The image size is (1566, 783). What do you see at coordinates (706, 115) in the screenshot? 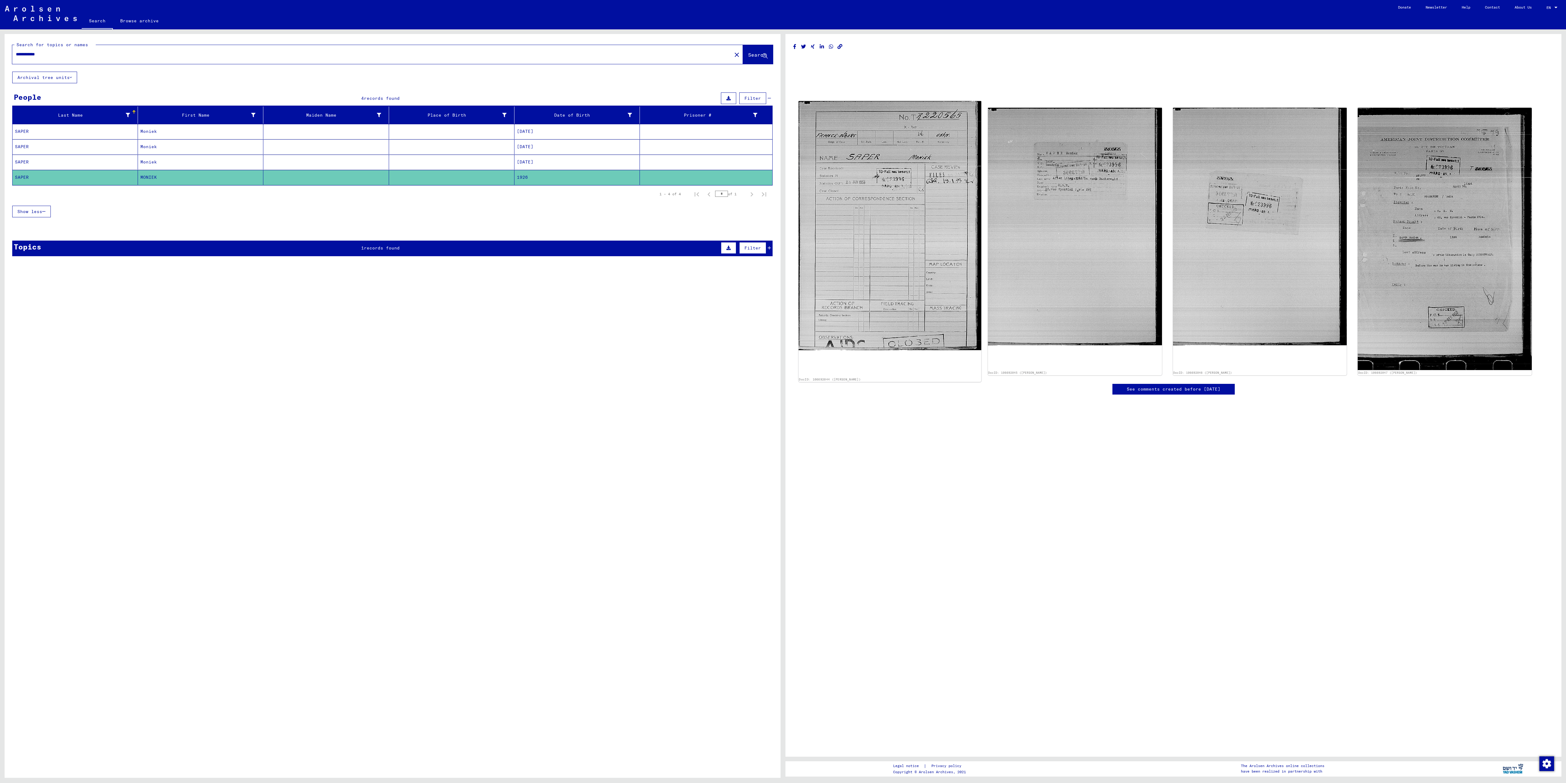
I see `mat-header-cell: Prisoner #` at bounding box center [706, 115].